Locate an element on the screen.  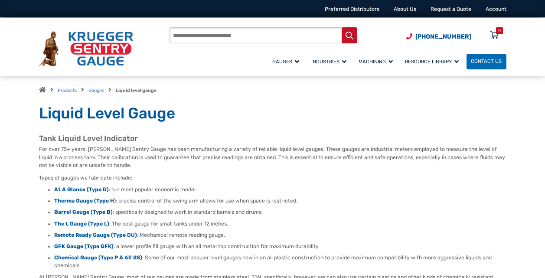
a: Barrel Gauge (Type B) is located at coordinates (83, 212).